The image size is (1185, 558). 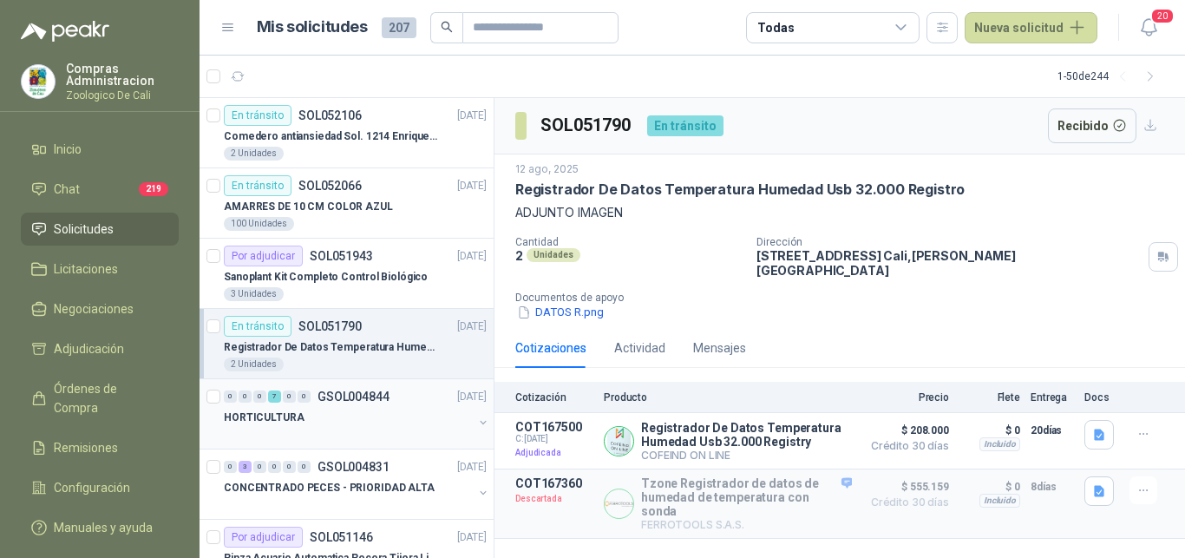 I want to click on span: search, so click(x=447, y=27).